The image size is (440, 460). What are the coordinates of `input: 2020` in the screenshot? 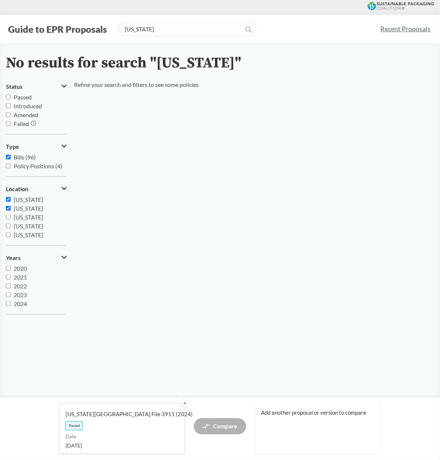 It's located at (8, 268).